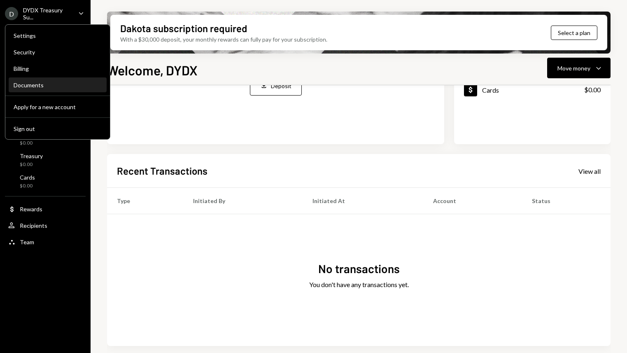  What do you see at coordinates (45, 209) in the screenshot?
I see `a: Rewards` at bounding box center [45, 209].